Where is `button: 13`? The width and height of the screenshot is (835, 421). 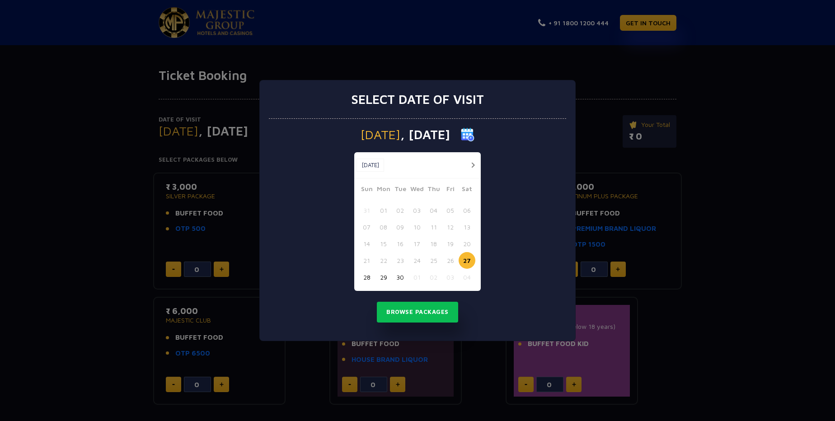 button: 13 is located at coordinates (467, 227).